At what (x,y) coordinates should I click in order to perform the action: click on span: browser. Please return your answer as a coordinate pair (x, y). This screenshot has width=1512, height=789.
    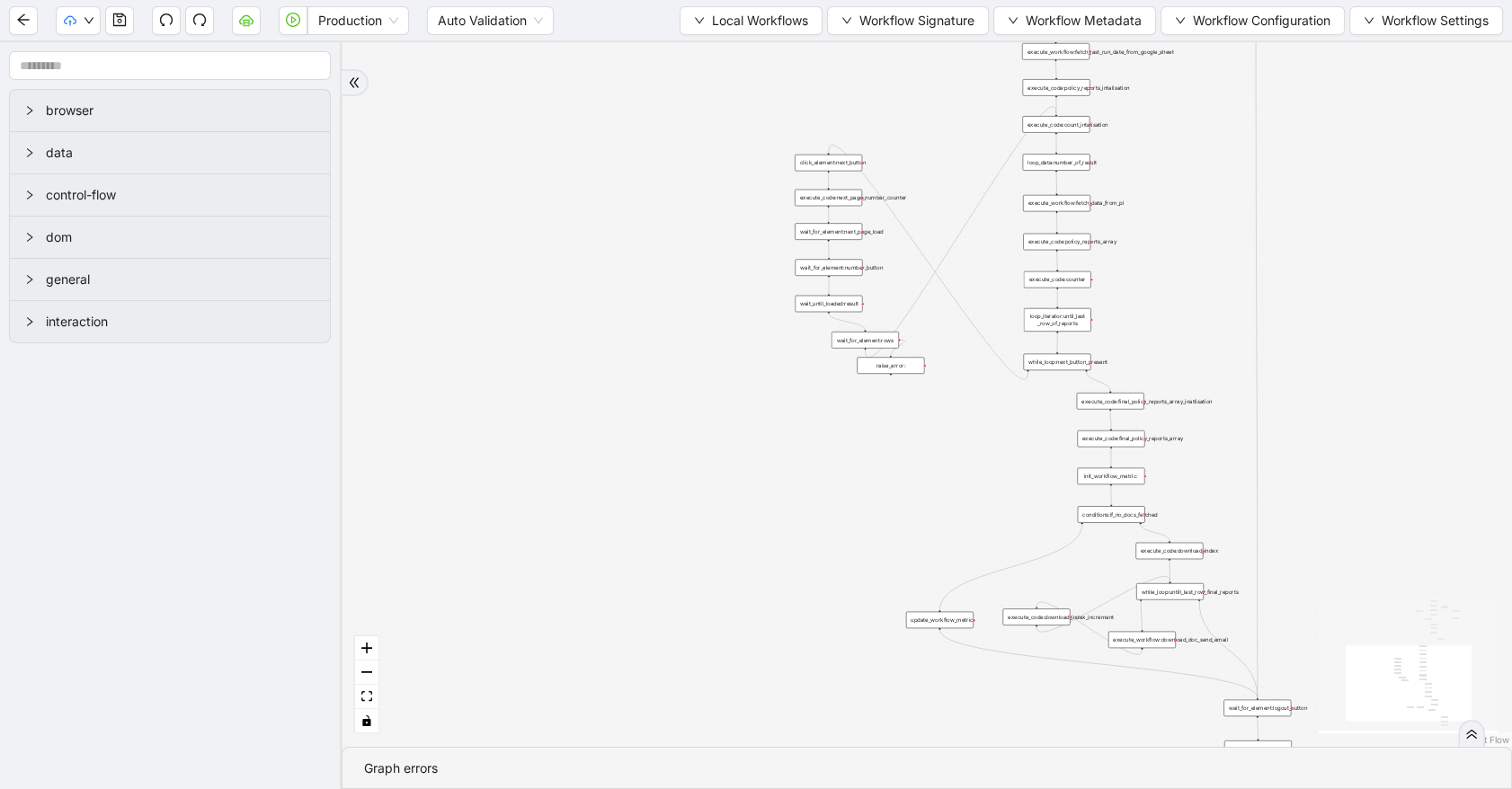
    Looking at the image, I should click on (180, 110).